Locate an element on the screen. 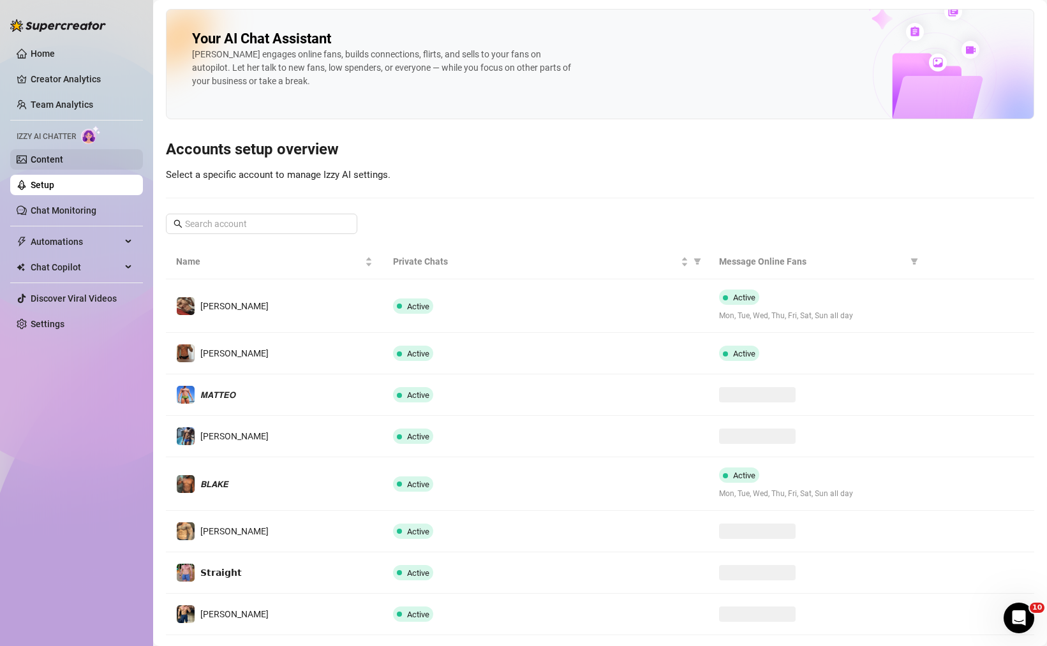 The image size is (1047, 646). a: Creator Analytics is located at coordinates (82, 79).